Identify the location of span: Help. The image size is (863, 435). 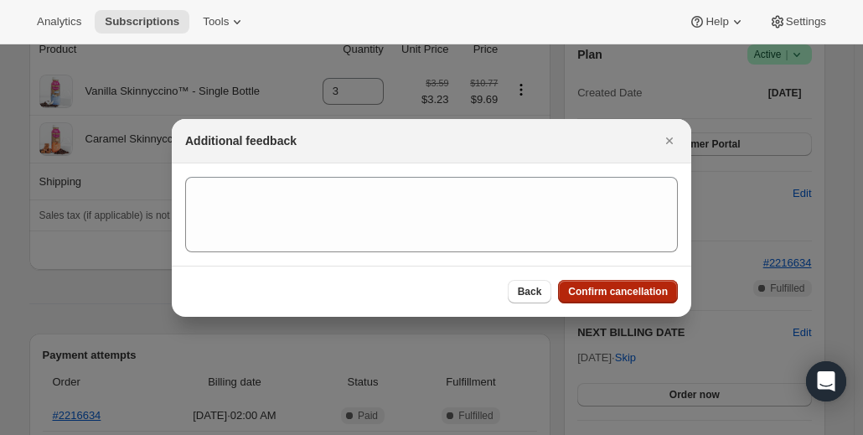
(717, 22).